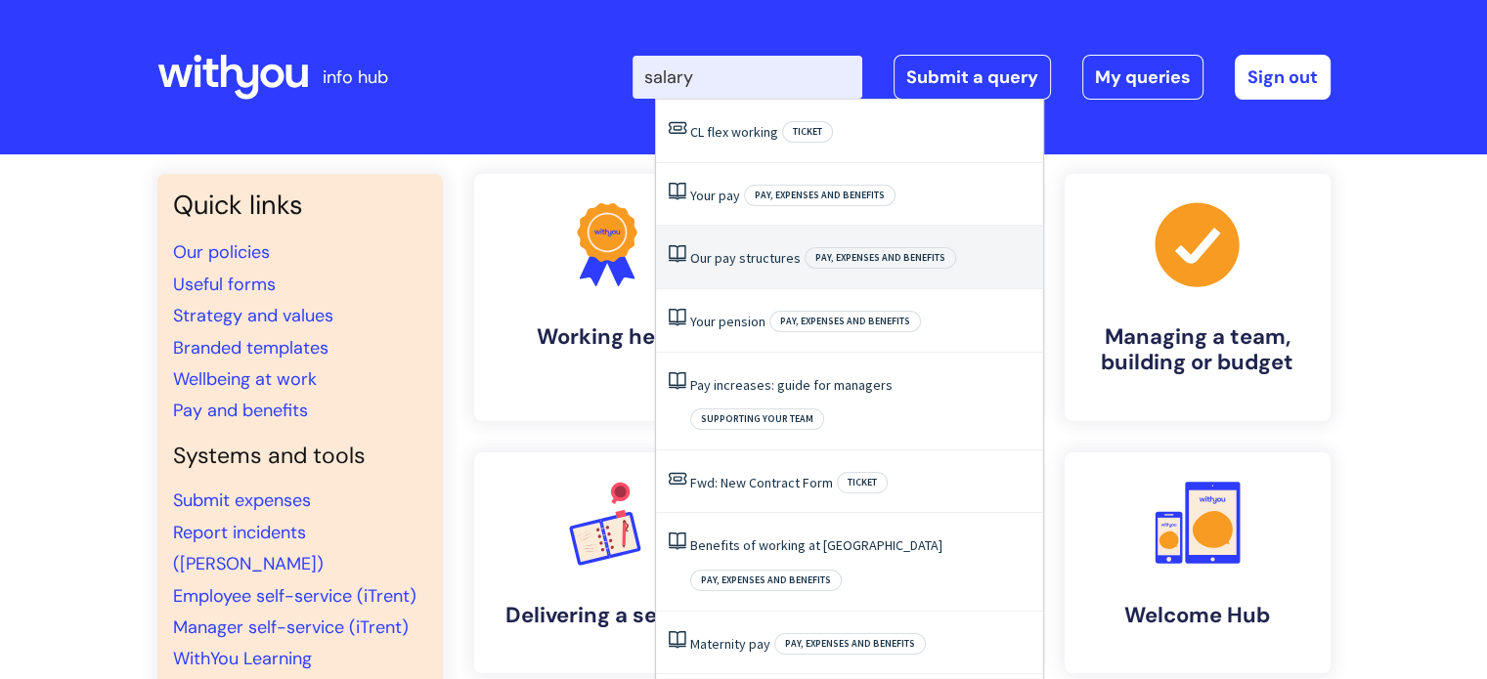  Describe the element at coordinates (745, 258) in the screenshot. I see `a: Our pay structures` at that location.